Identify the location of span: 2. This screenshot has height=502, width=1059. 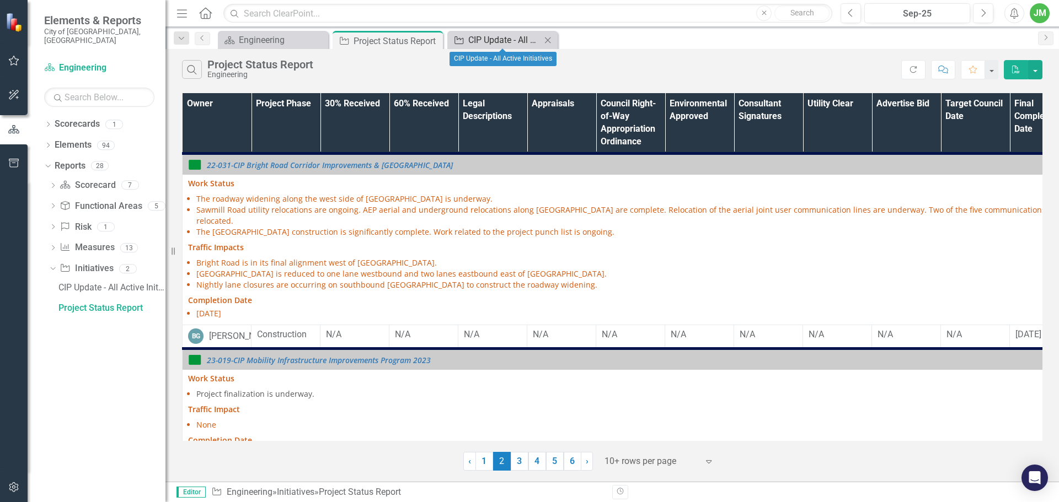
(502, 462).